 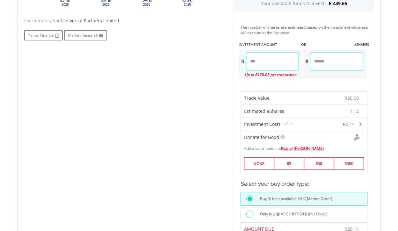 What do you see at coordinates (264, 111) in the screenshot?
I see `span: Estimated #Shares` at bounding box center [264, 111].